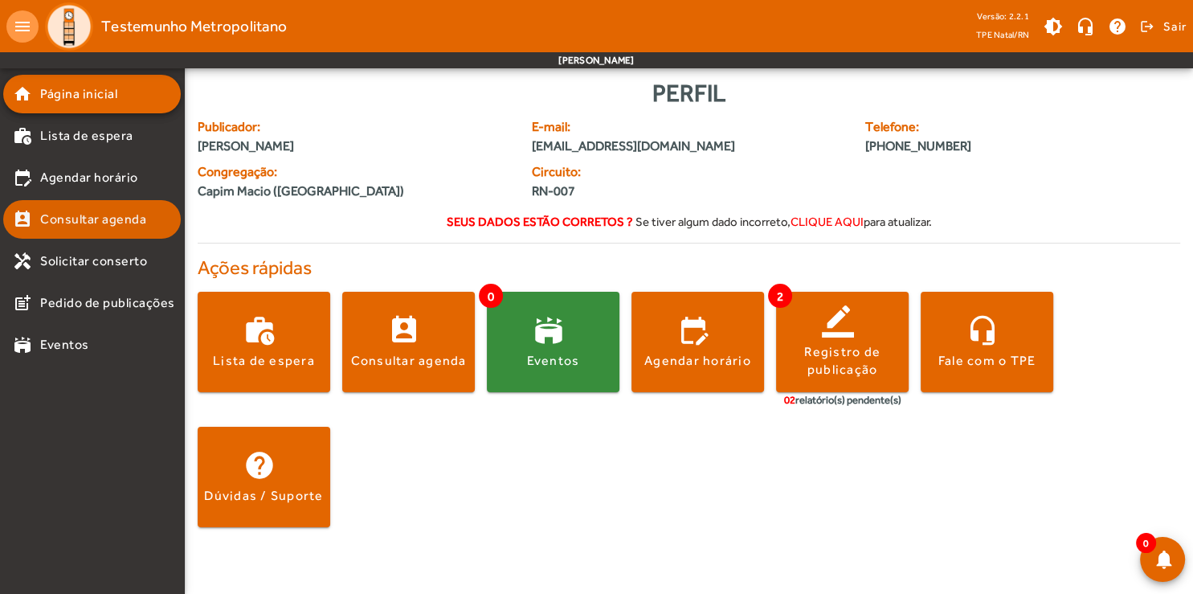  What do you see at coordinates (108, 303) in the screenshot?
I see `span: Pedido de publicações` at bounding box center [108, 303].